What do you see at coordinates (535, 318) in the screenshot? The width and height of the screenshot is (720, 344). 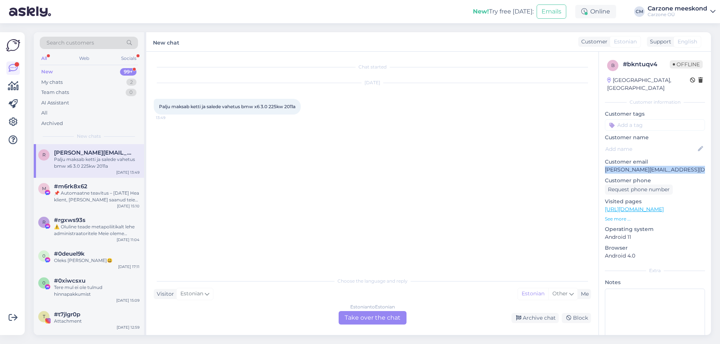 I see `div: Archive chat` at bounding box center [535, 318].